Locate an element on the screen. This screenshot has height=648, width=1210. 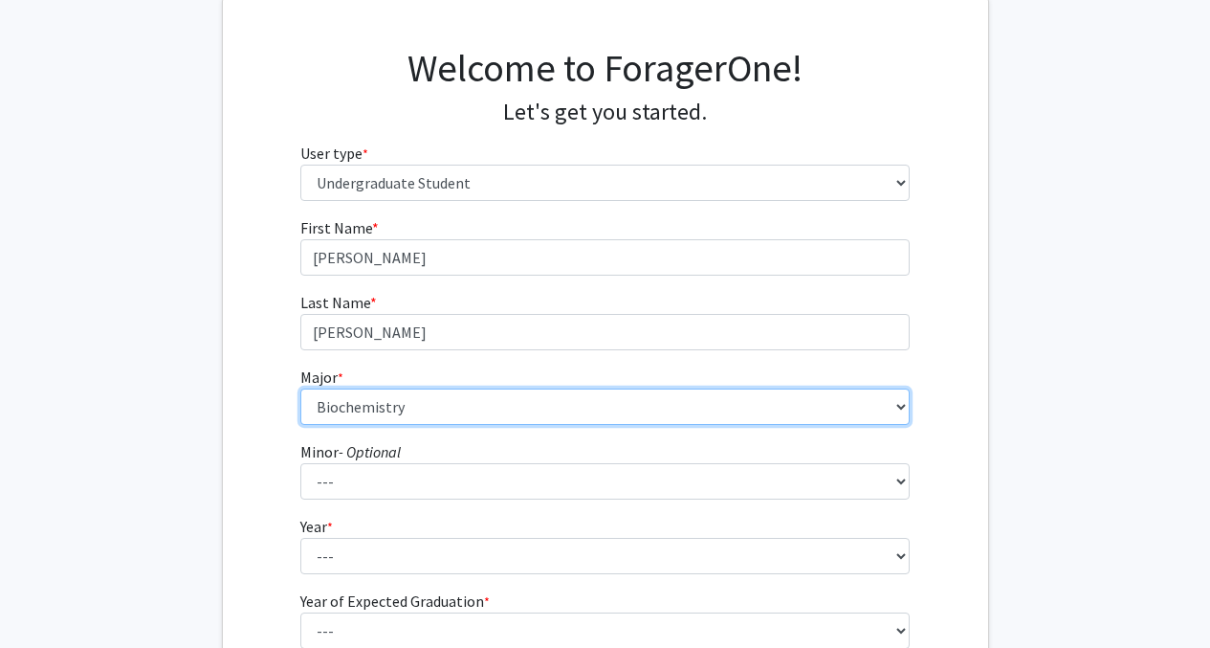
span: Last Name is located at coordinates (335, 302).